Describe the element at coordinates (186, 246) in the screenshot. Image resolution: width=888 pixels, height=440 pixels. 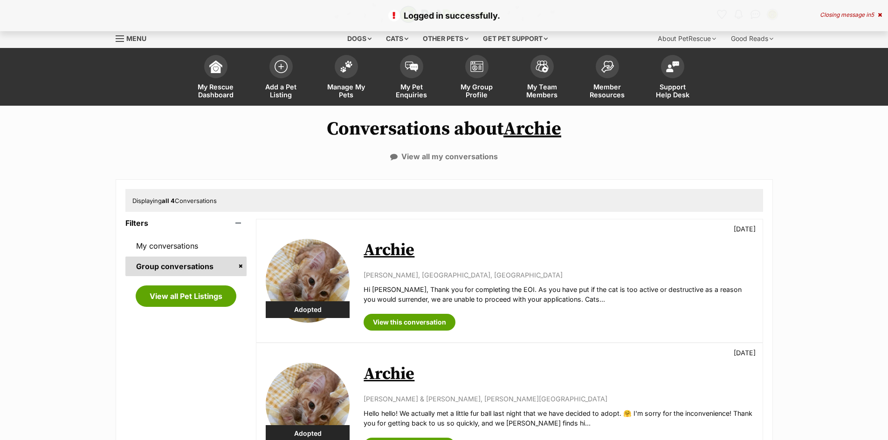
I see `a: My conversations` at that location.